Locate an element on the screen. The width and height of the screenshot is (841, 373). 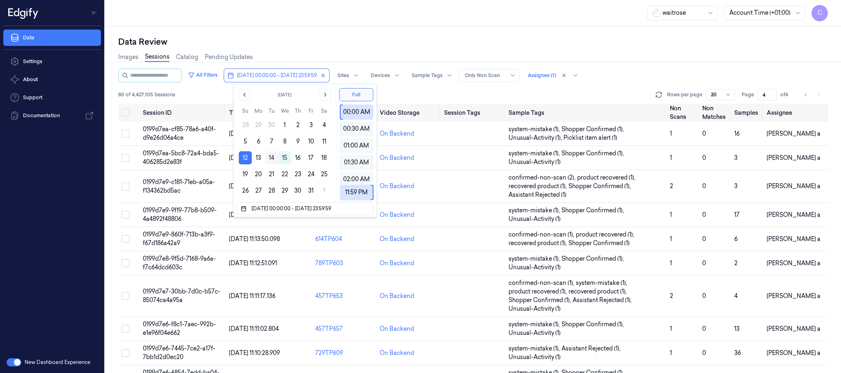
a: Sessions is located at coordinates (157, 57).